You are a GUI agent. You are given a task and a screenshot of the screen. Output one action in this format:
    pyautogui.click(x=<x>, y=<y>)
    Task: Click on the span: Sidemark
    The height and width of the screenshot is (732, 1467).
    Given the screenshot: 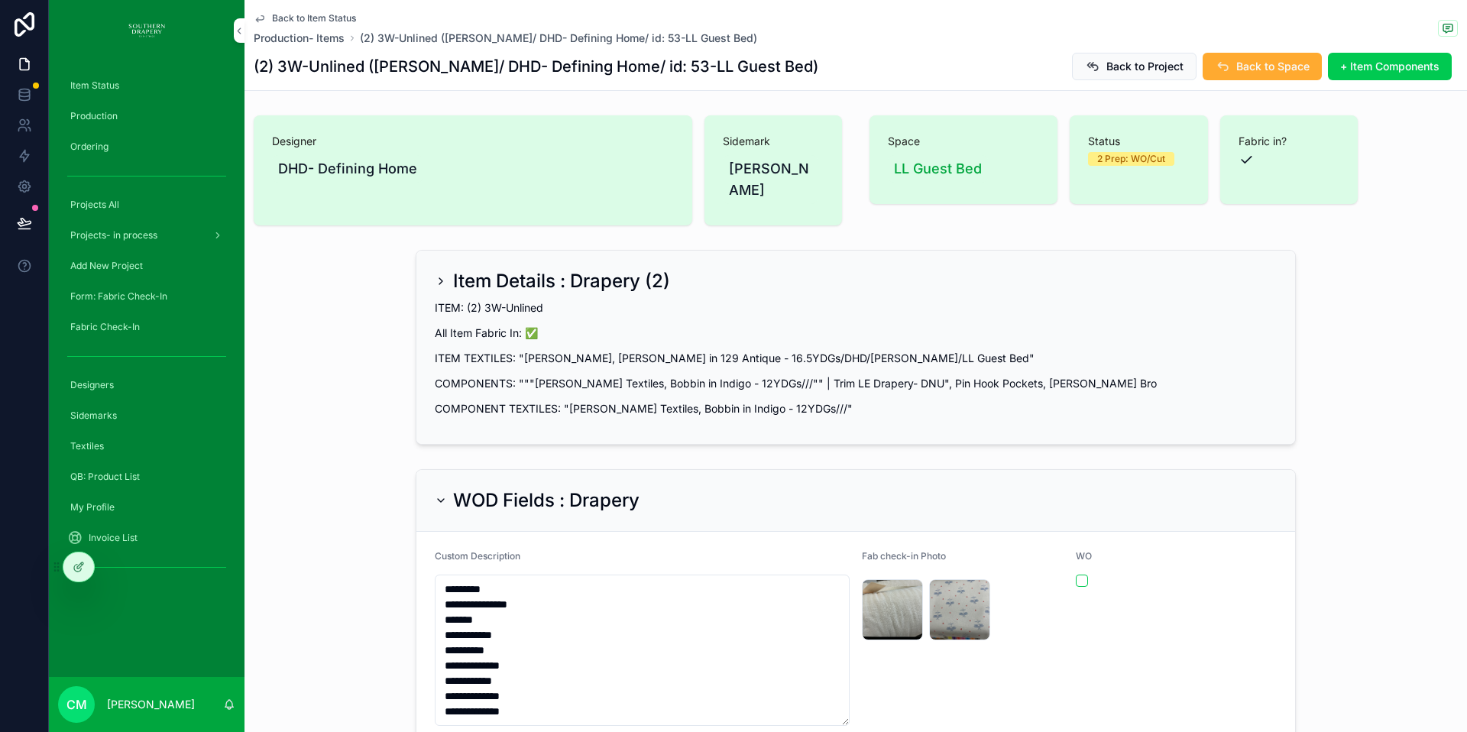 What is the action you would take?
    pyautogui.click(x=773, y=141)
    